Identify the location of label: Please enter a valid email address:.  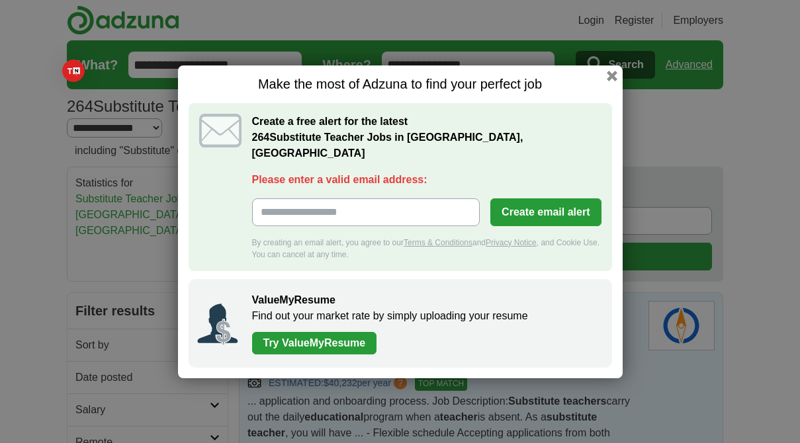
(427, 180).